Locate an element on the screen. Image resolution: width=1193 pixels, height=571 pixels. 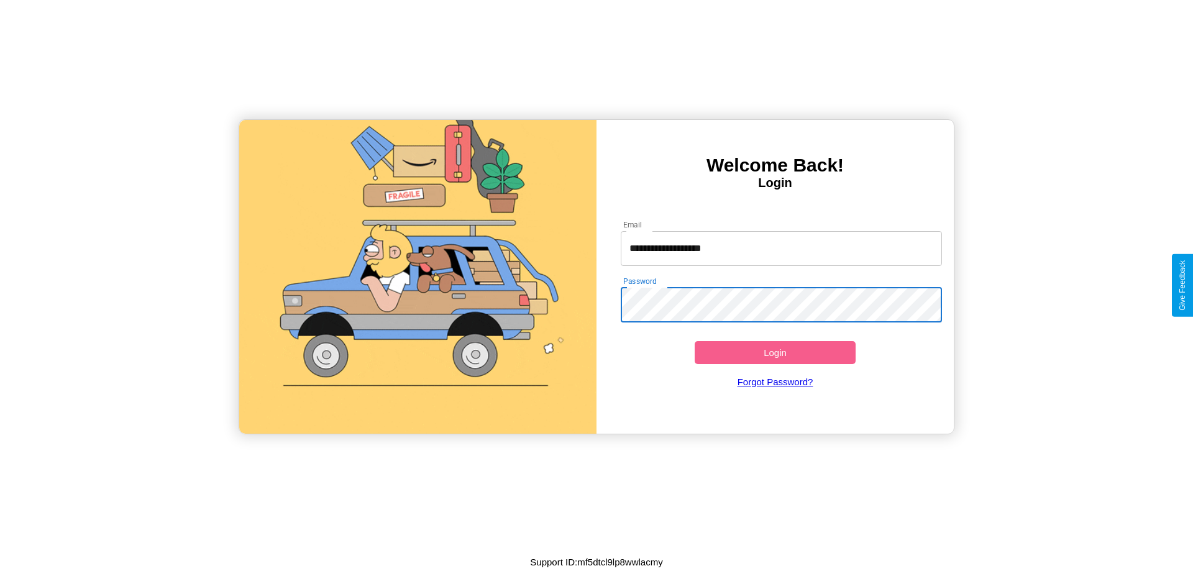
a: Forgot Password? is located at coordinates (776, 382).